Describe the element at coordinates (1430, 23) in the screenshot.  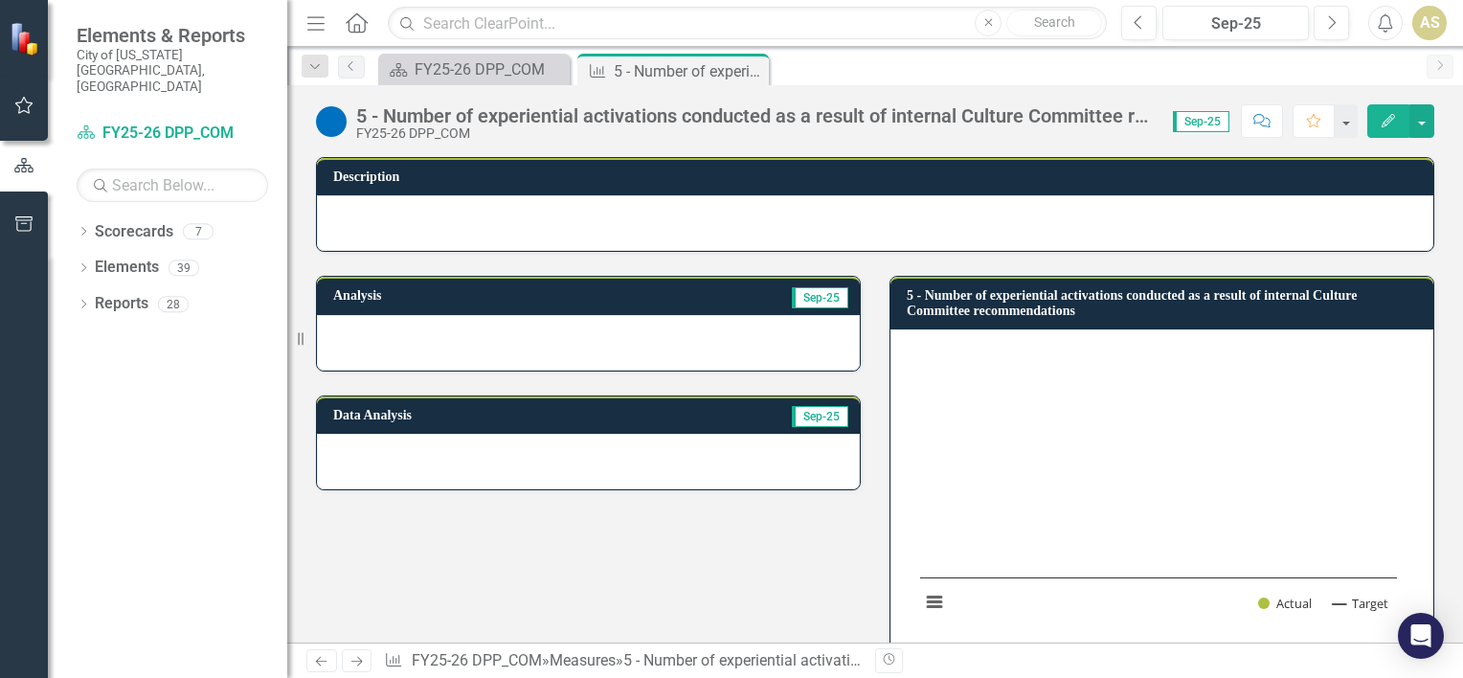
I see `button: AS` at that location.